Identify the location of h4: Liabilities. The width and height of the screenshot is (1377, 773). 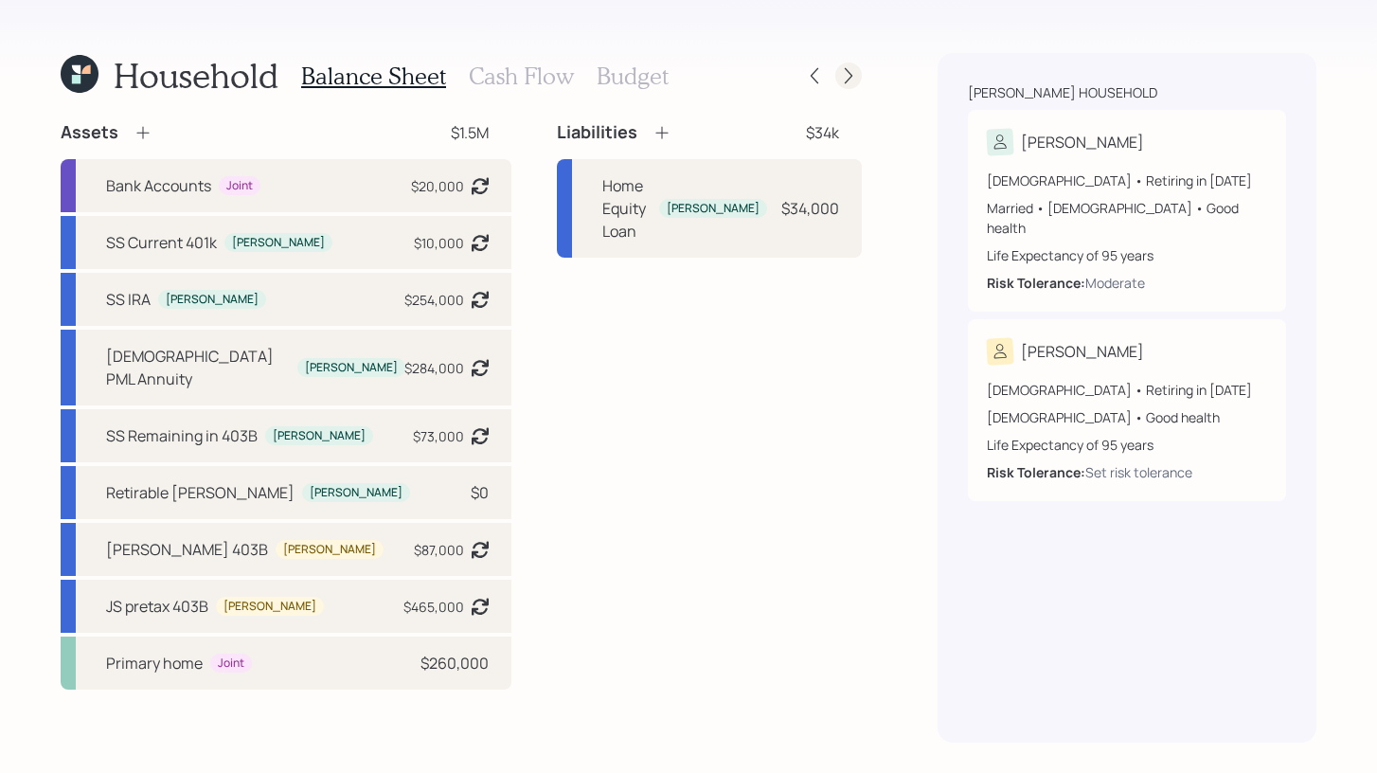
(596, 133).